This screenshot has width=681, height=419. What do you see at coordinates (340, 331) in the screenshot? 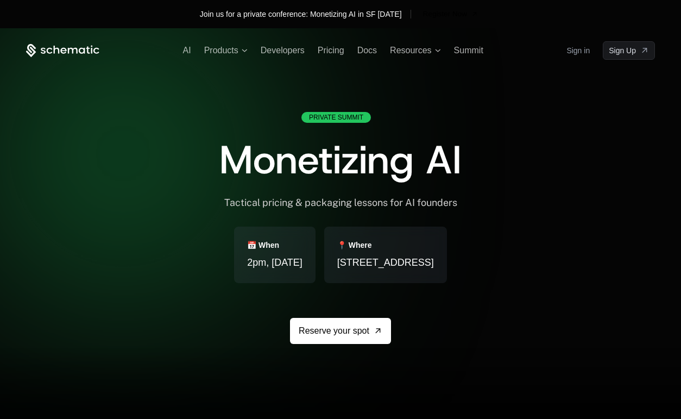
I see `a: Reserve your spot` at bounding box center [340, 331].